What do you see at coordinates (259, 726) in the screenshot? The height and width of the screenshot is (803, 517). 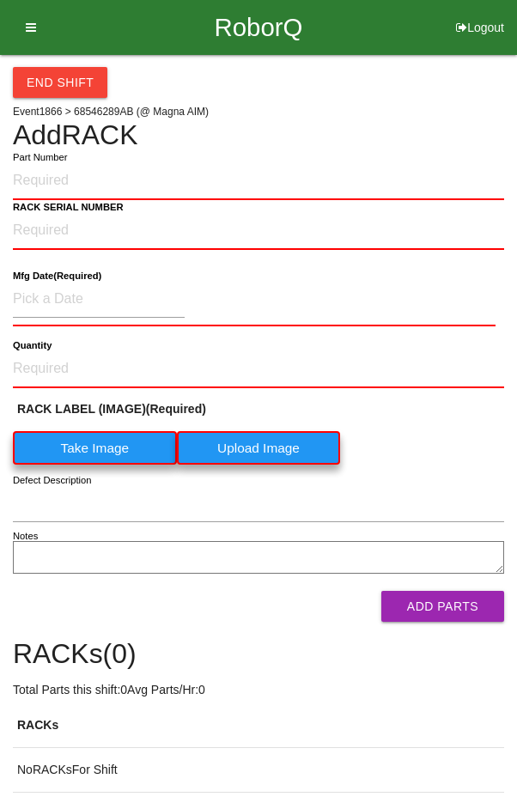 I see `th: RACKs` at bounding box center [259, 726].